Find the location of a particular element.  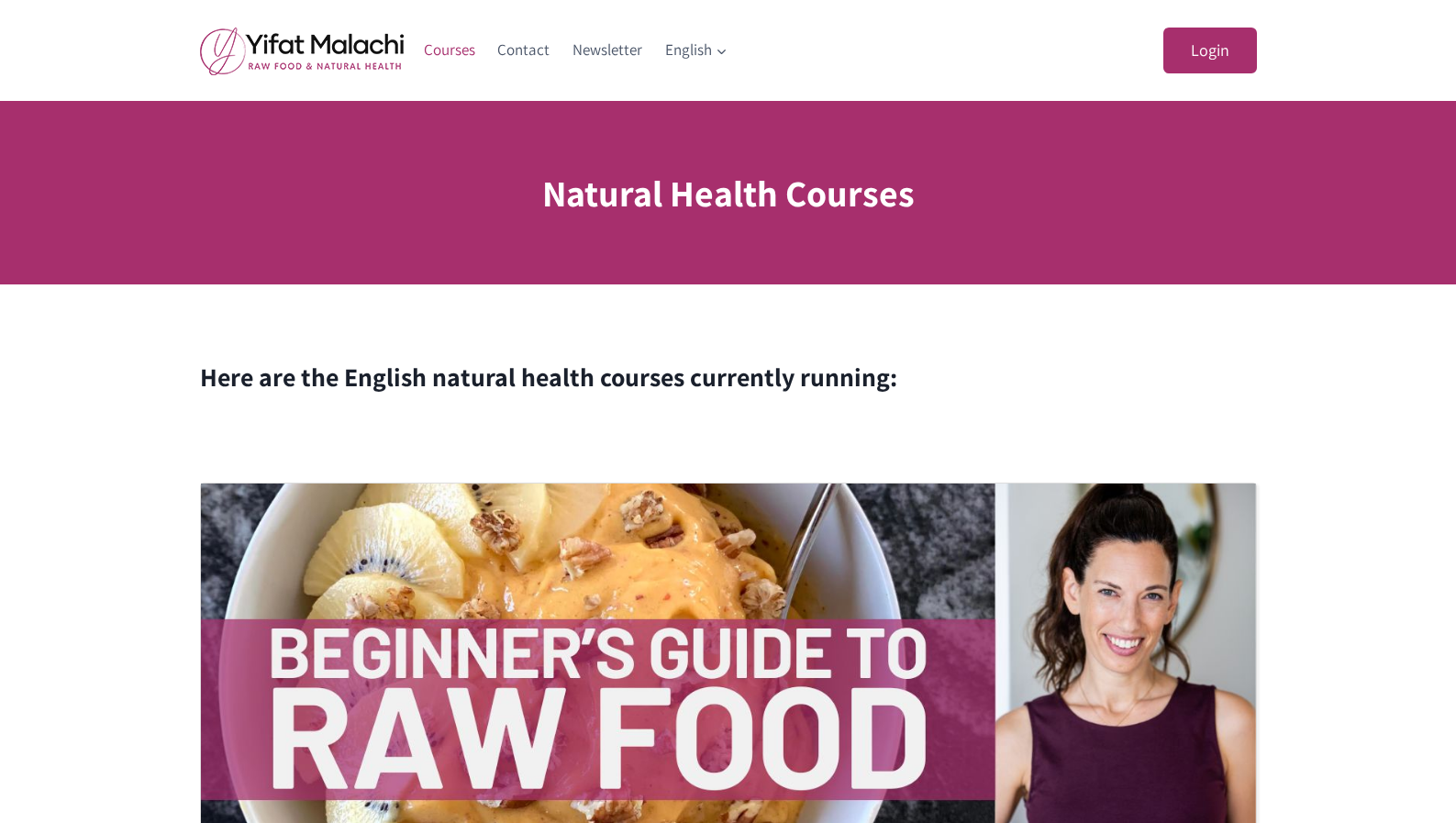

a: Contact is located at coordinates (524, 50).